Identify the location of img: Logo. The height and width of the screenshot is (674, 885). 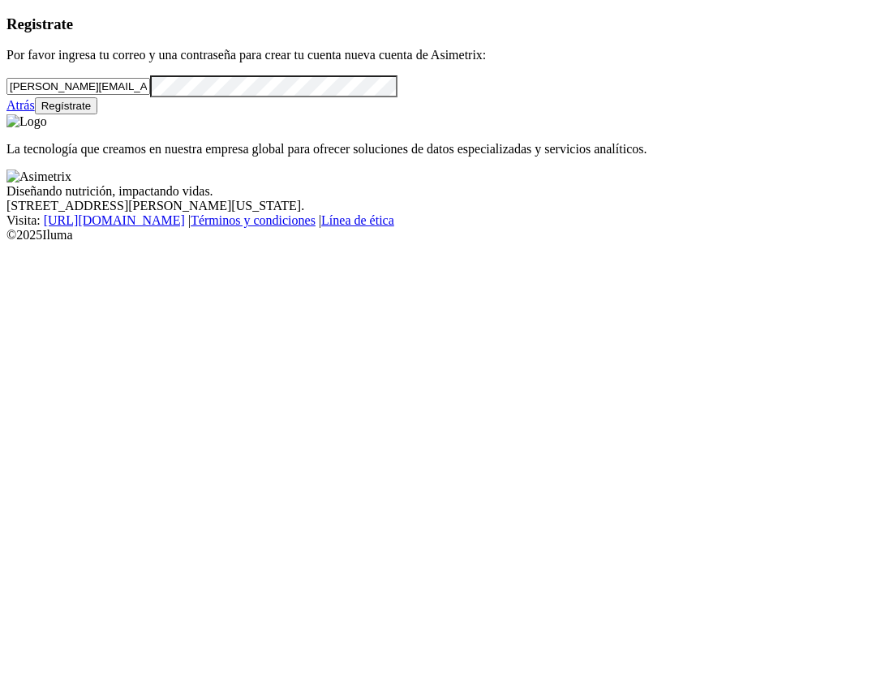
(27, 122).